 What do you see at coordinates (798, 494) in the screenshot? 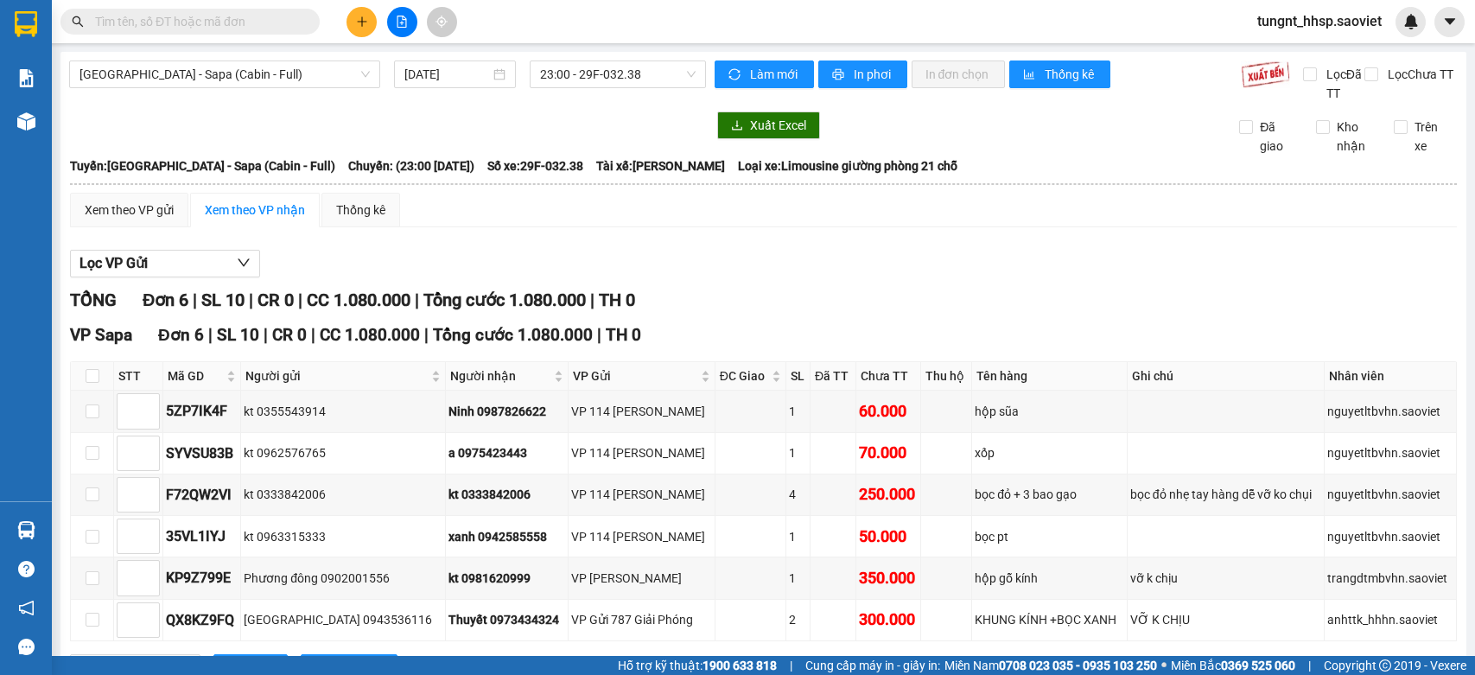
I see `div: 4` at bounding box center [798, 494].